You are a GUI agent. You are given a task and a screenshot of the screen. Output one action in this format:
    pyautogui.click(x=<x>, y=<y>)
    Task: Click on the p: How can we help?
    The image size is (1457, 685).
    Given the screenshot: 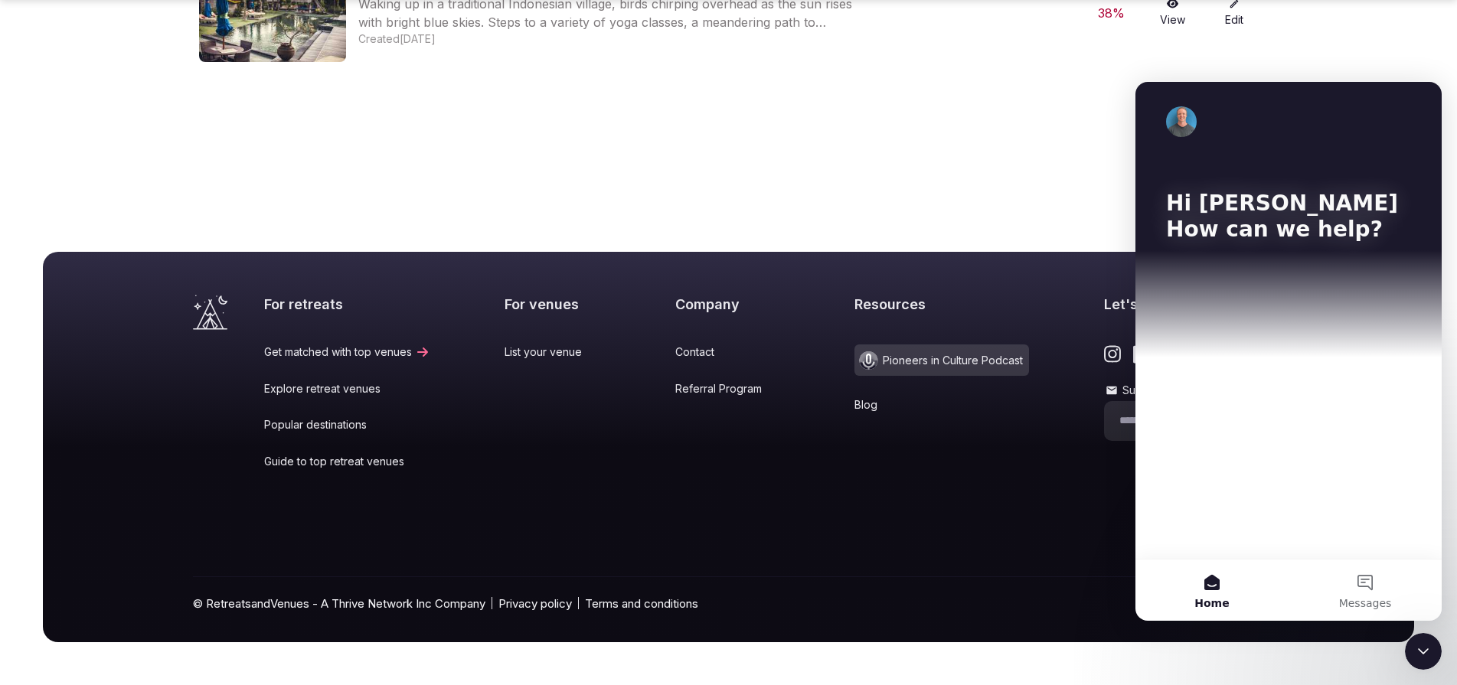 What is the action you would take?
    pyautogui.click(x=153, y=148)
    